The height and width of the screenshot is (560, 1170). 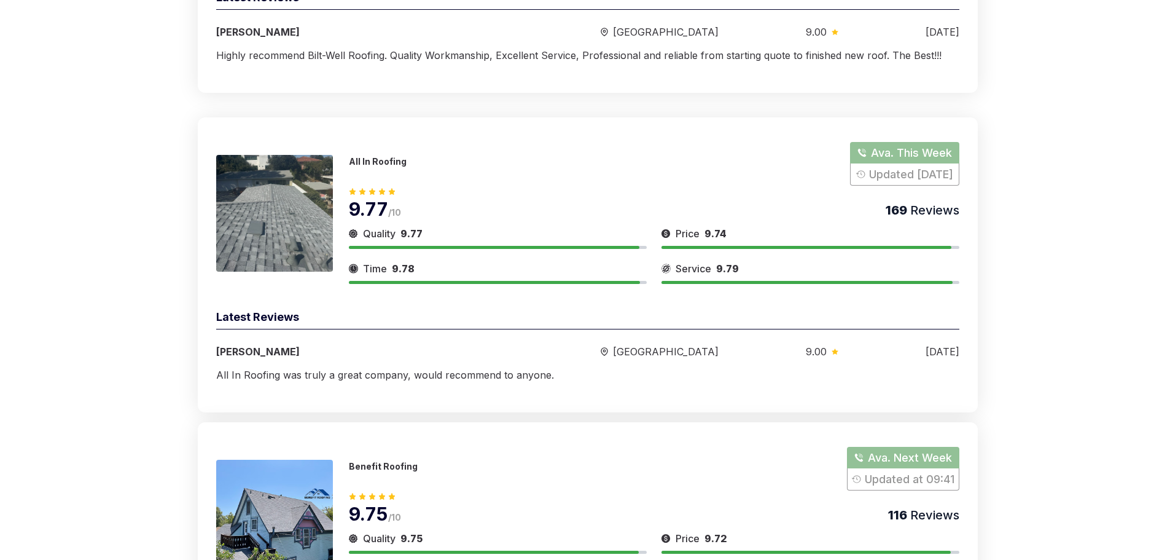 What do you see at coordinates (375, 268) in the screenshot?
I see `span: Time` at bounding box center [375, 268].